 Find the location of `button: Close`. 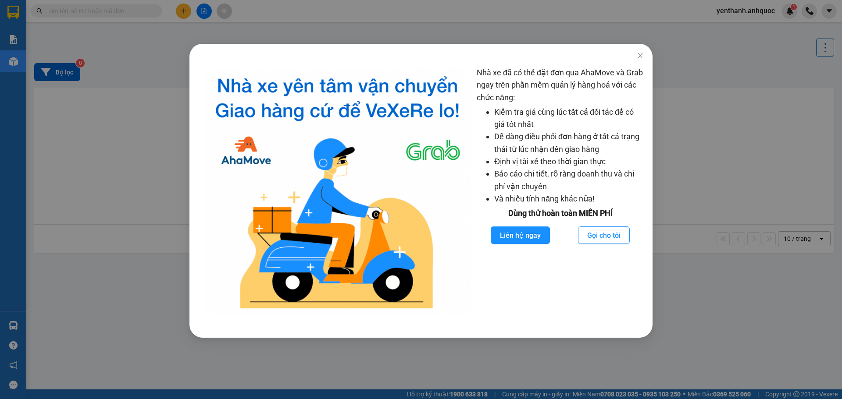

button: Close is located at coordinates (640, 56).